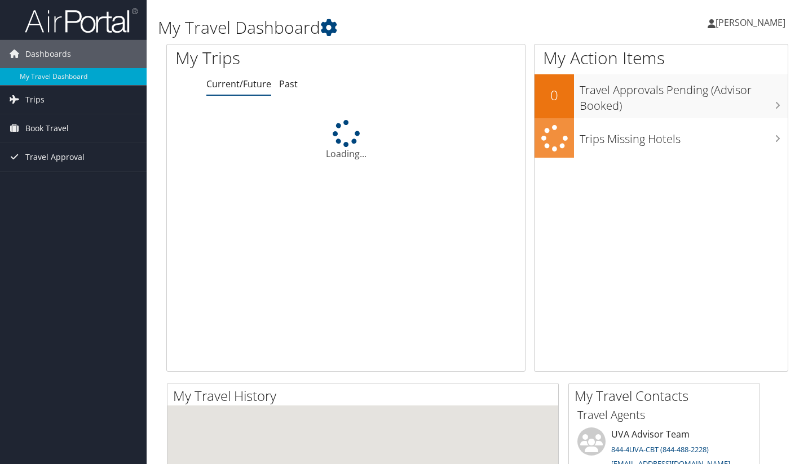 The image size is (808, 464). I want to click on h2: My Travel Contacts, so click(667, 396).